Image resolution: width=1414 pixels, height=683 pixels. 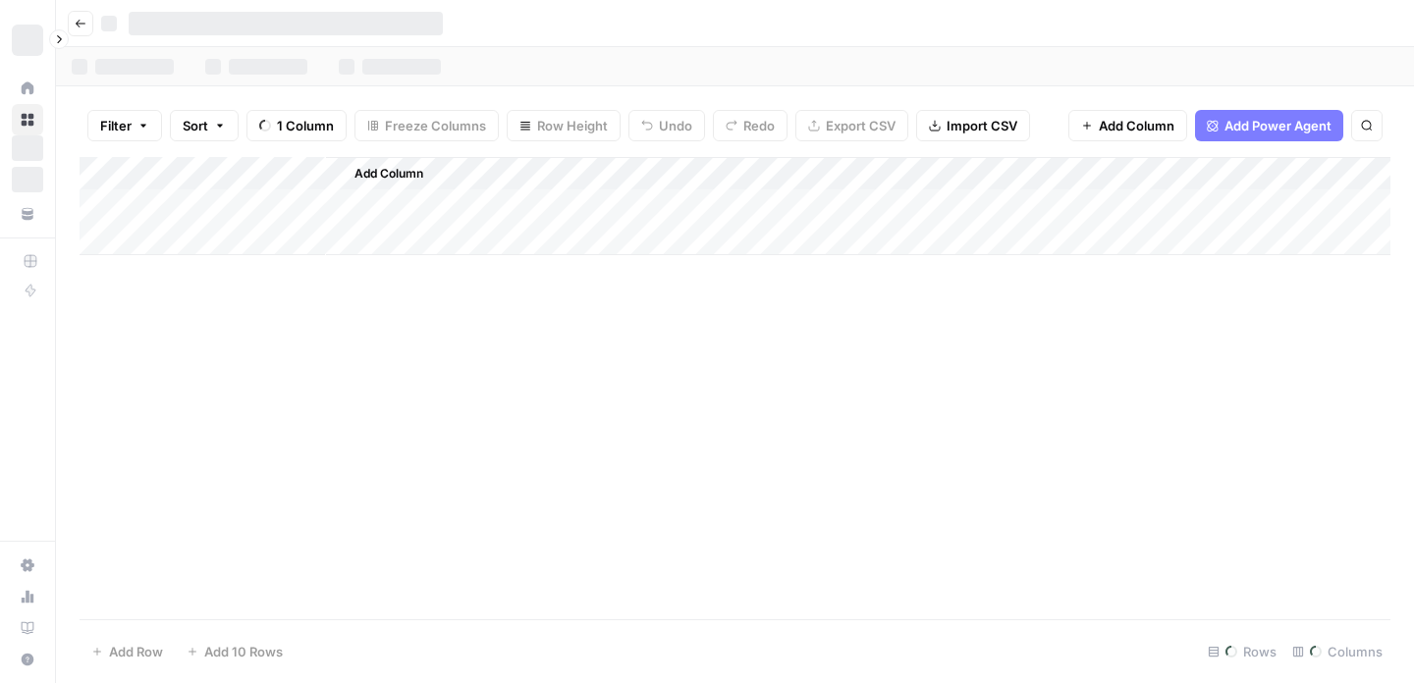 What do you see at coordinates (27, 566) in the screenshot?
I see `a: Settings` at bounding box center [27, 566].